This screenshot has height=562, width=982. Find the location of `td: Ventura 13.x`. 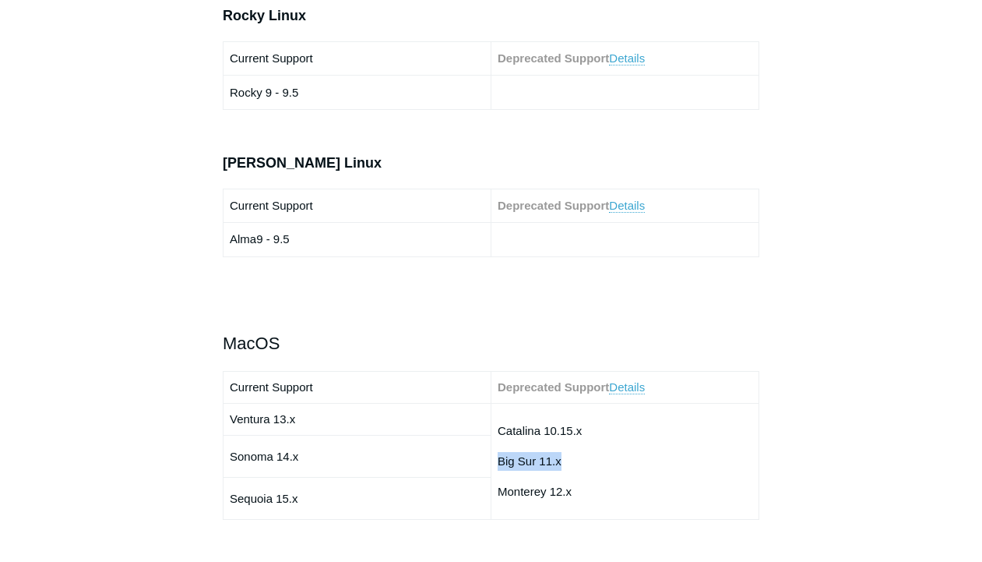

td: Ventura 13.x is located at coordinates (357, 419).